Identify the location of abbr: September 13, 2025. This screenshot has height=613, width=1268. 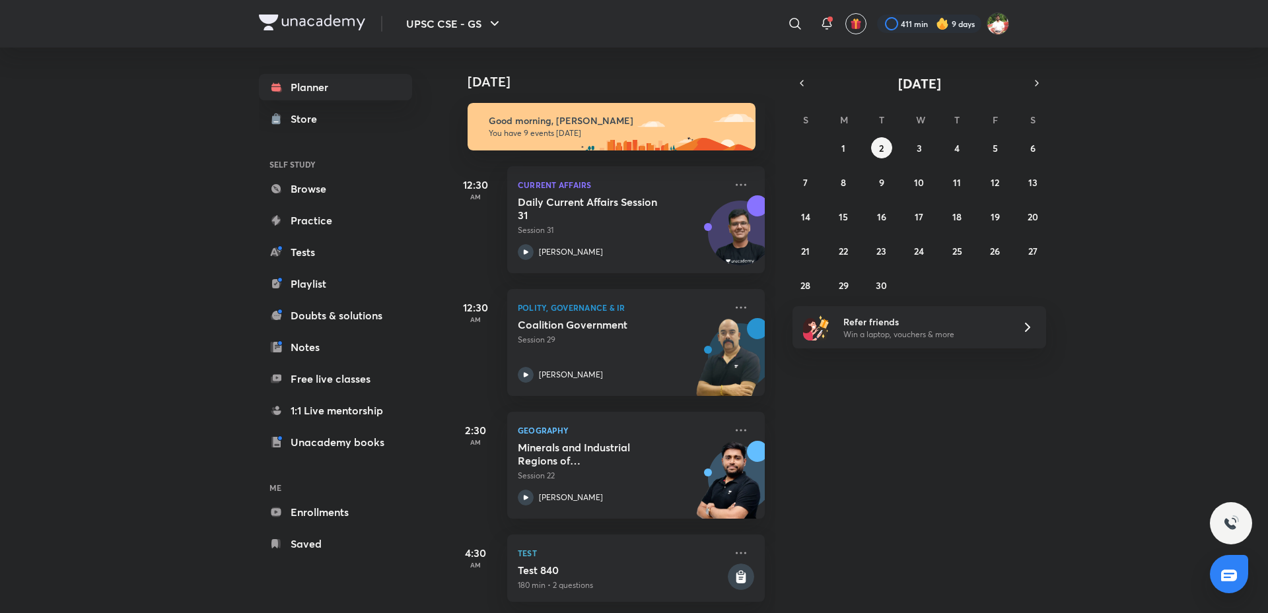
(1033, 182).